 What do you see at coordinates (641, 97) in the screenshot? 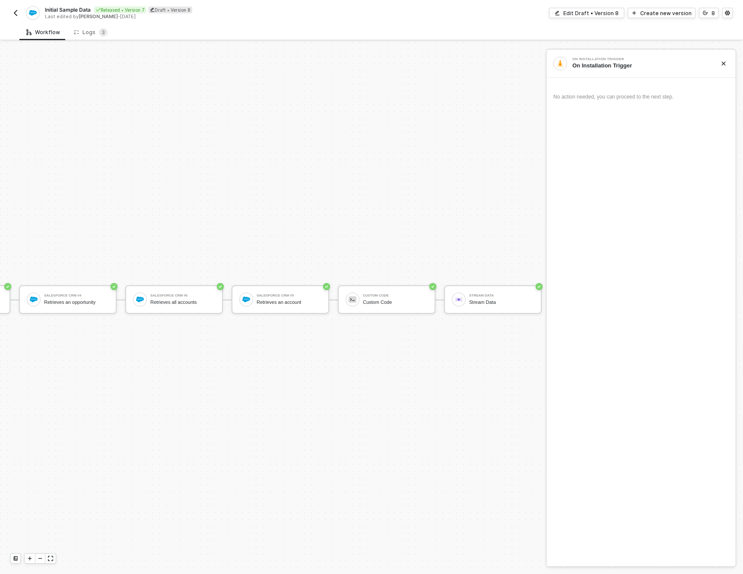
I see `div: No action needed, you can proceed to the next step.` at bounding box center [641, 97].